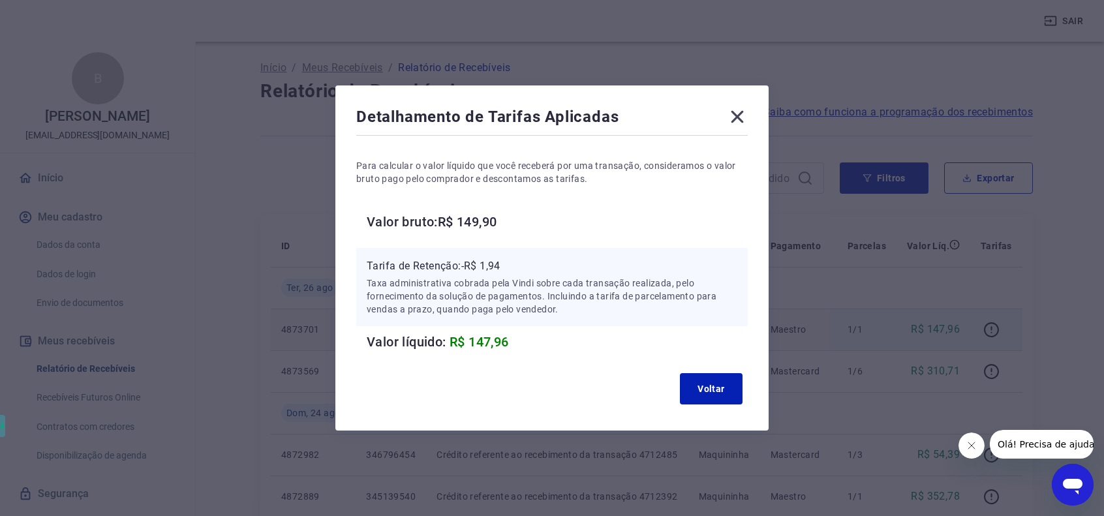 The height and width of the screenshot is (516, 1104). What do you see at coordinates (557, 342) in the screenshot?
I see `h6: Valor líquido:` at bounding box center [557, 342].